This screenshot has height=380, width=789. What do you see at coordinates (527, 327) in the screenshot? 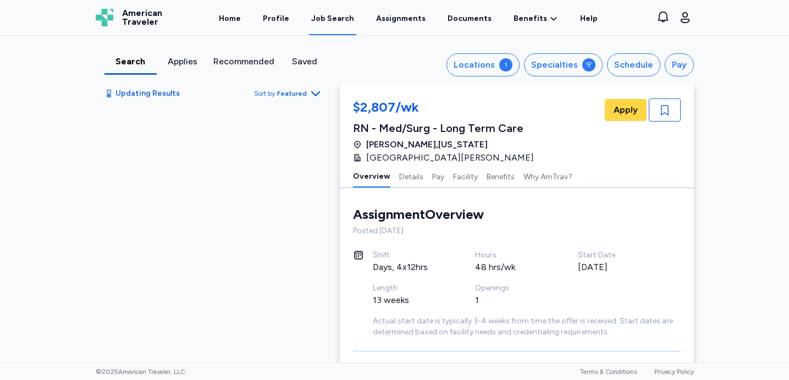
I see `div: Actual start date is typically 3-4 weeks from time the offer is received. Start dates are determi...` at bounding box center [527, 327].